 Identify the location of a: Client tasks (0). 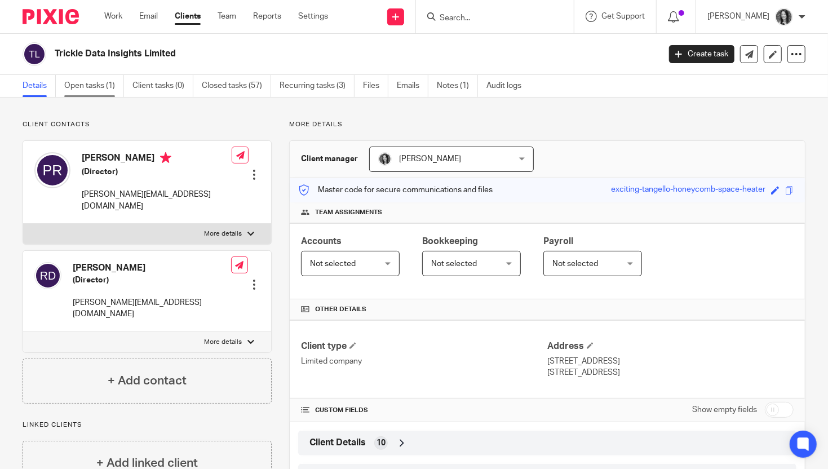
(163, 86).